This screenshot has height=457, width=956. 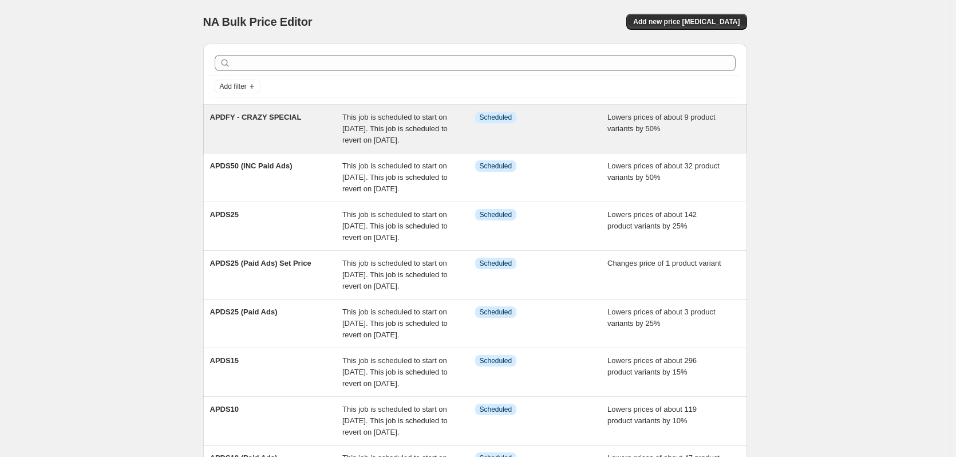 I want to click on span: NA Bulk Price Editor, so click(x=258, y=22).